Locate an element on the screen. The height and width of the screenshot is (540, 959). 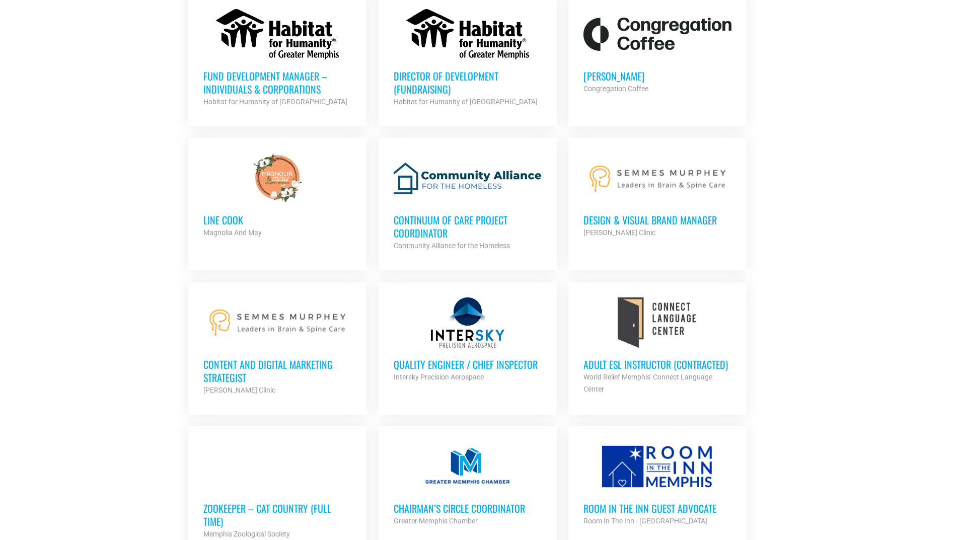
h3: Room in the Inn Guest Advocate is located at coordinates (657, 508).